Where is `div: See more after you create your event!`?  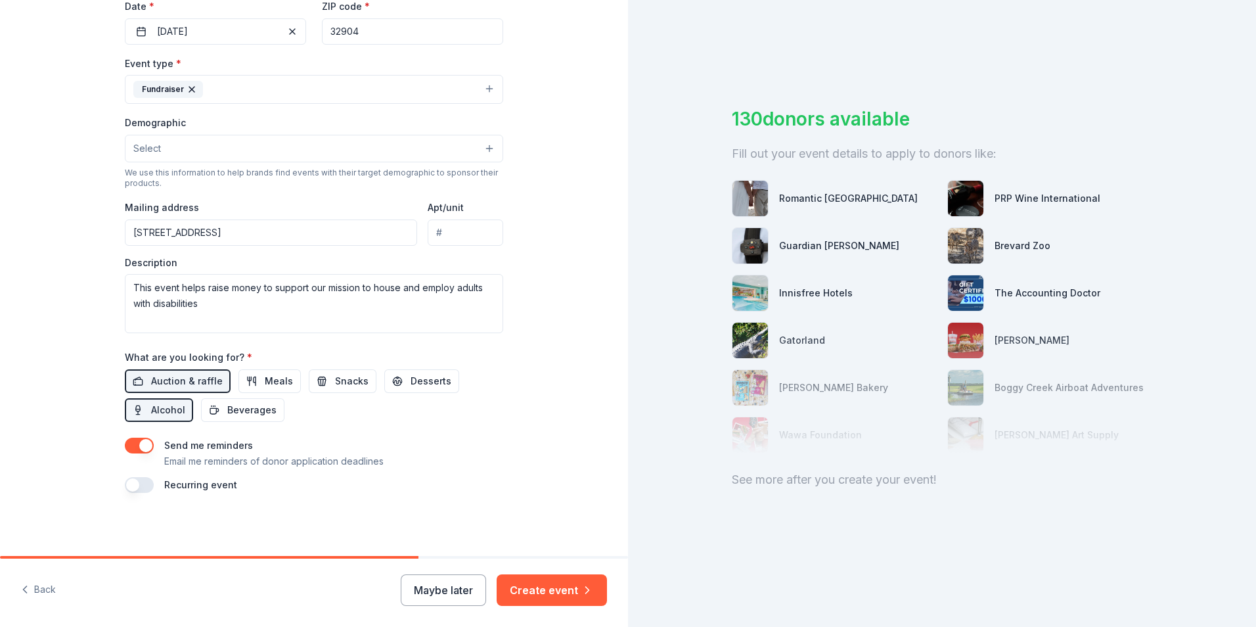 div: See more after you create your event! is located at coordinates (942, 479).